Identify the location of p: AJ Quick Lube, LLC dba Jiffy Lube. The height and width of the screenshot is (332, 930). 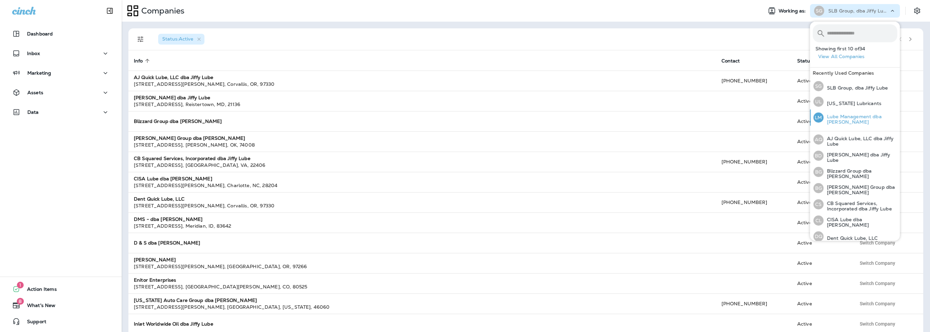
(860, 141).